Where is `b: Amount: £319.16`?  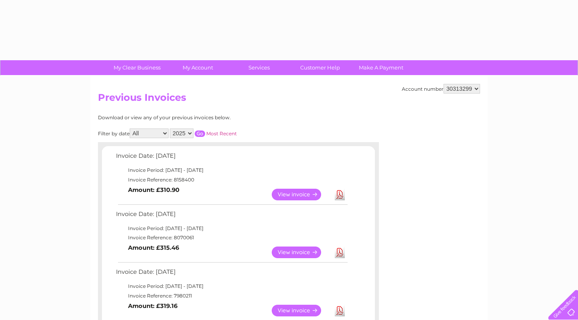
b: Amount: £319.16 is located at coordinates (152, 306).